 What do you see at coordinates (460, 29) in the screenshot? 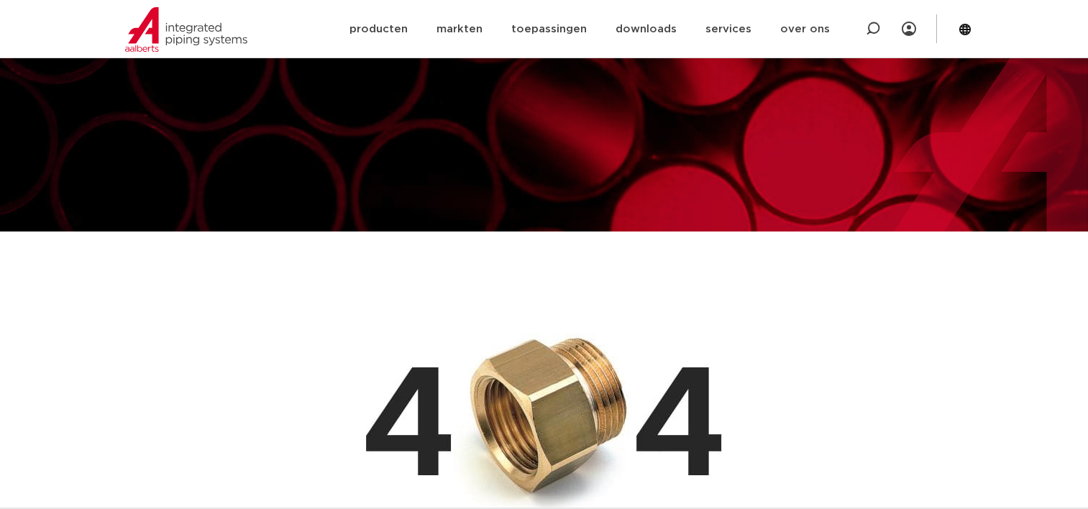
I see `a: markten` at bounding box center [460, 29].